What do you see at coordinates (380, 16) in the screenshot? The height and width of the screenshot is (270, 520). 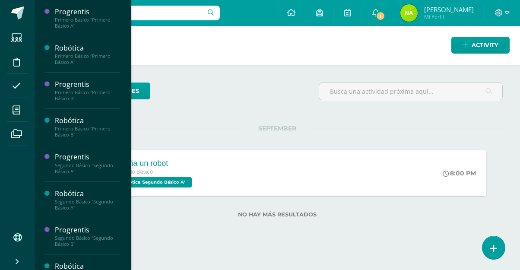 I see `span: 1` at bounding box center [380, 16].